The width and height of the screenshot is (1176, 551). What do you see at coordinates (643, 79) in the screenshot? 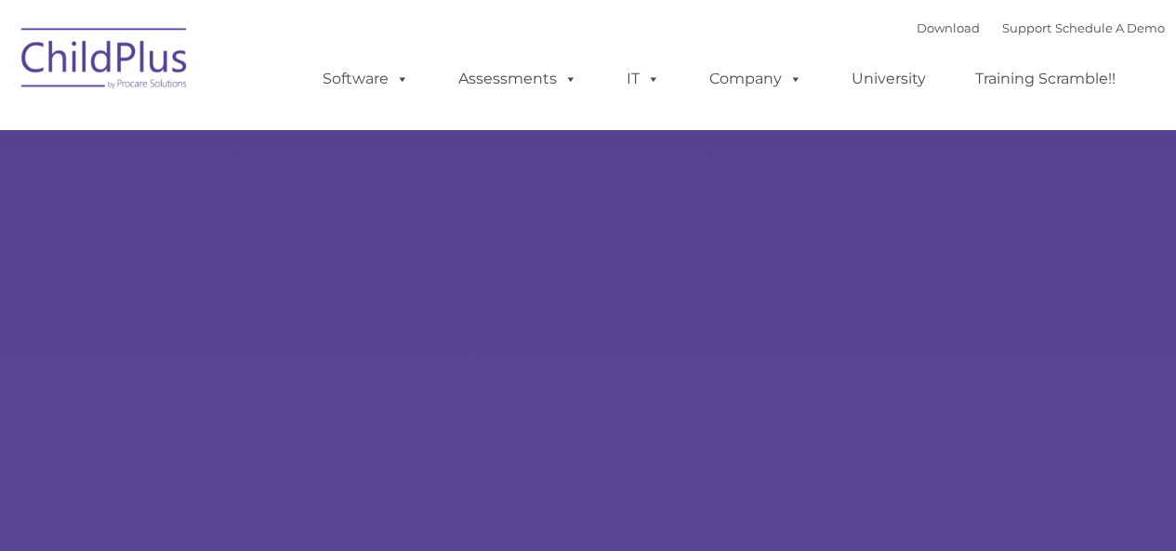
I see `a: IT` at bounding box center [643, 79].